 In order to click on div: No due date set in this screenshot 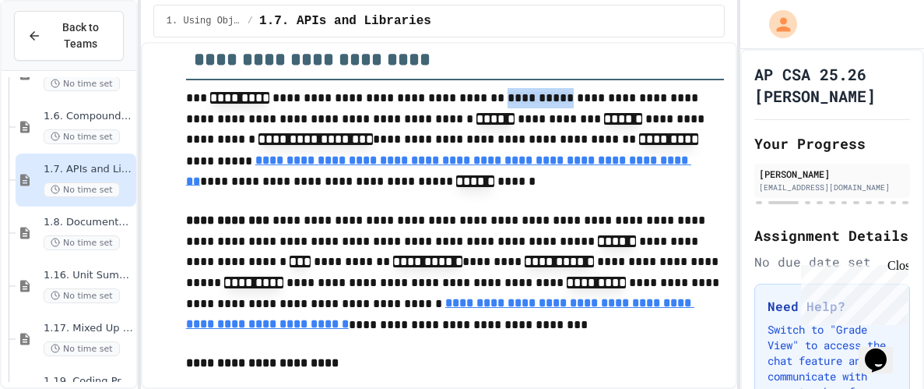, I will do `click(832, 262)`.